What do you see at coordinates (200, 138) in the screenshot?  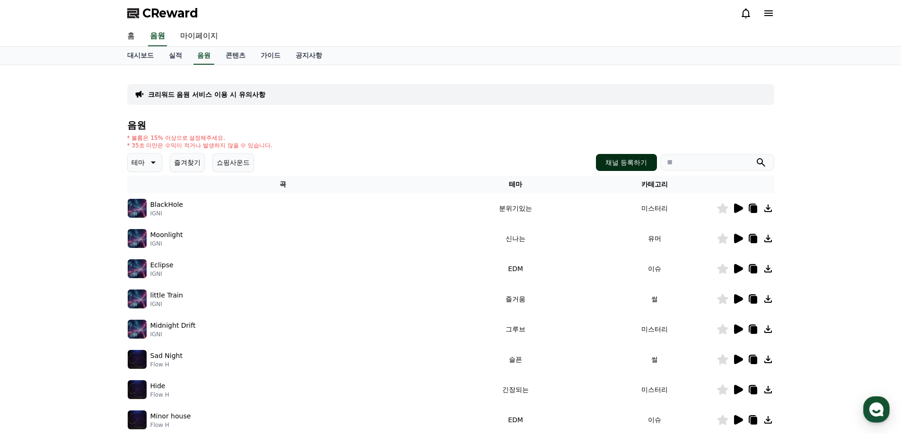 I see `p: * 볼륨은 15% 이상으로 설정해주세요.` at bounding box center [200, 138].